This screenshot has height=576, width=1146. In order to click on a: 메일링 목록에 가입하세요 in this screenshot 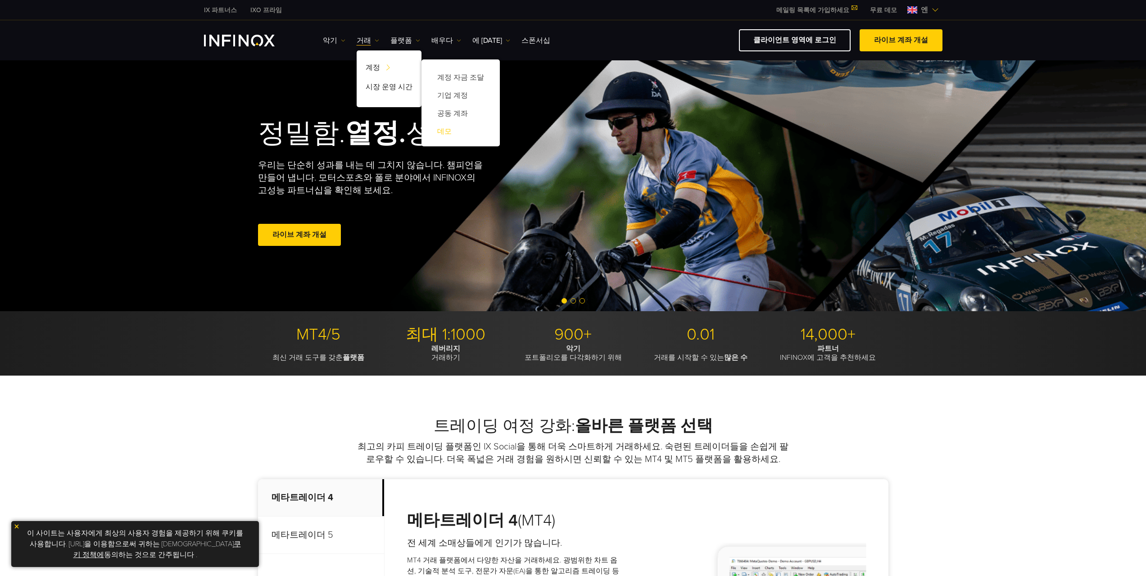, I will do `click(816, 10)`.